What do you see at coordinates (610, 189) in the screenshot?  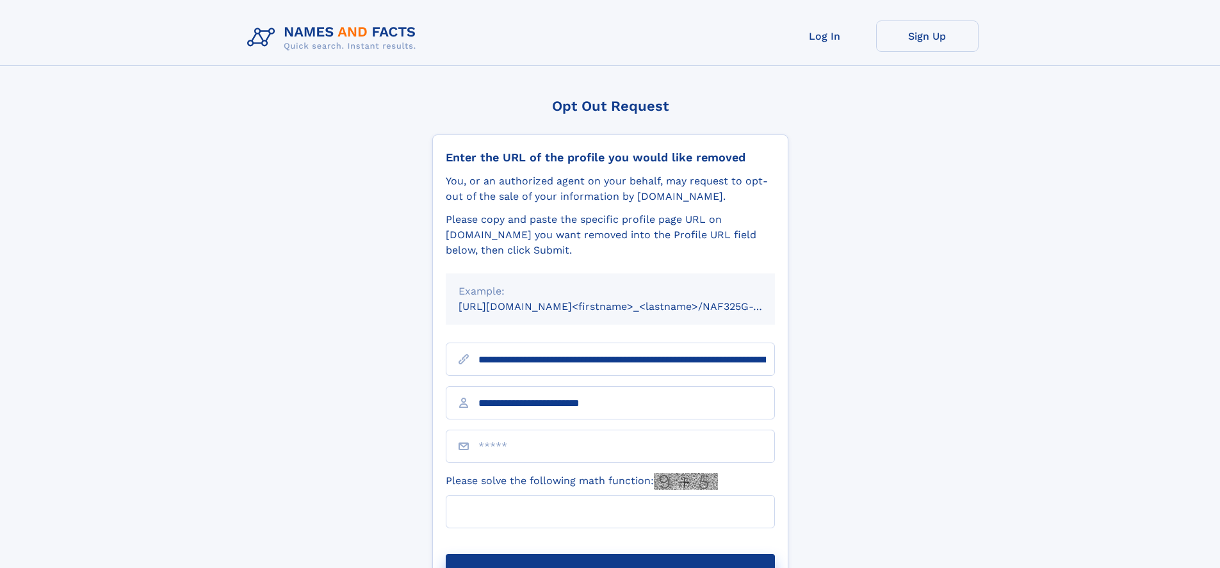 I see `div: You, or an authorized agent on your behalf, may request to opt-out of the sale of your informatio...` at bounding box center [610, 189].